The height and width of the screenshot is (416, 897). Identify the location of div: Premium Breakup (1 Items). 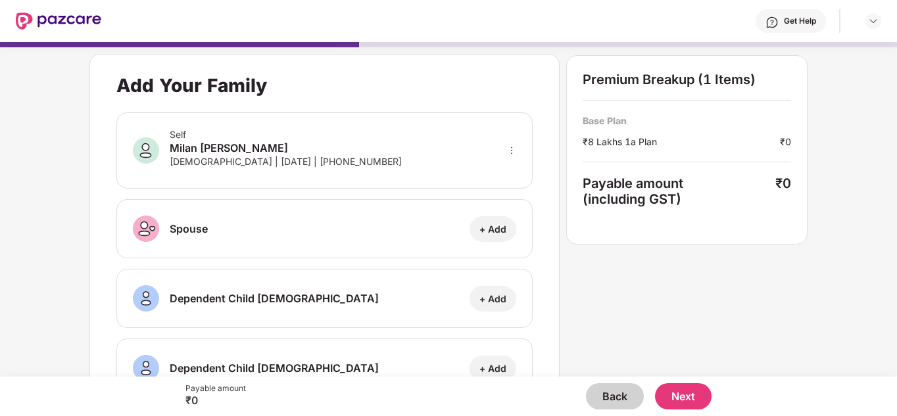
(687, 80).